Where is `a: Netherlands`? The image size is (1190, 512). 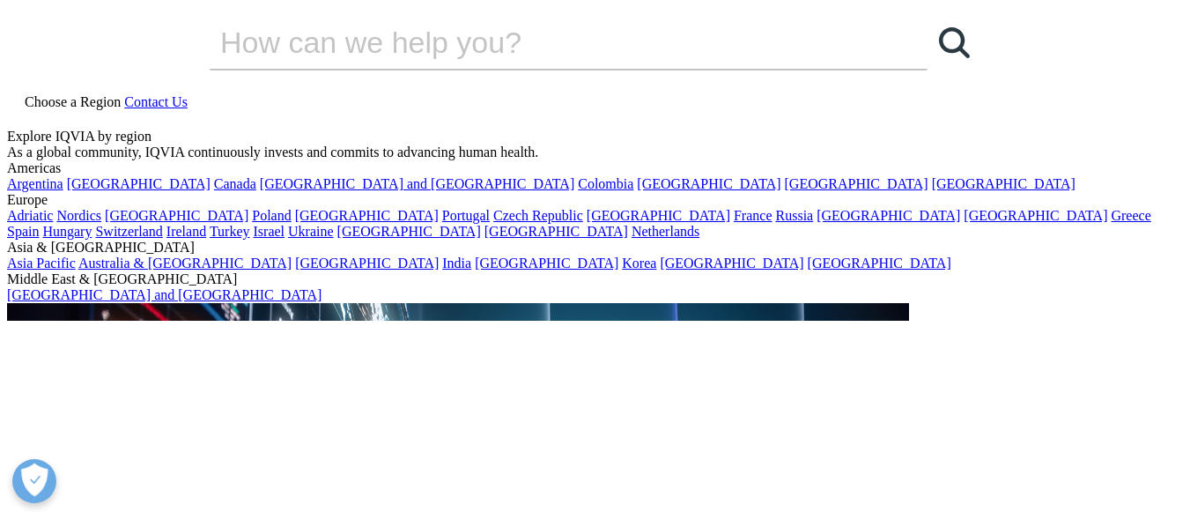
a: Netherlands is located at coordinates (665, 231).